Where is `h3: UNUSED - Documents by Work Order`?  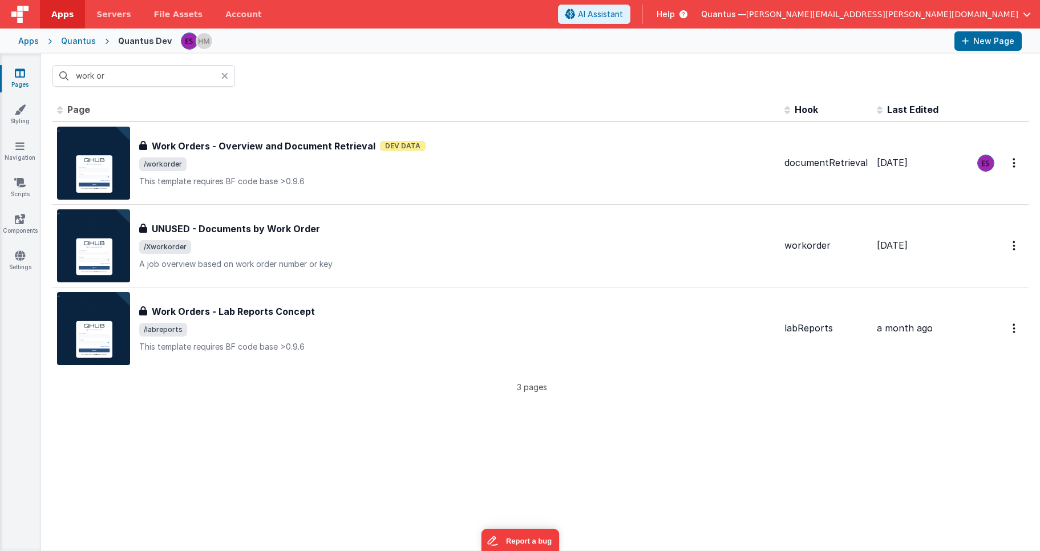
h3: UNUSED - Documents by Work Order is located at coordinates (236, 229).